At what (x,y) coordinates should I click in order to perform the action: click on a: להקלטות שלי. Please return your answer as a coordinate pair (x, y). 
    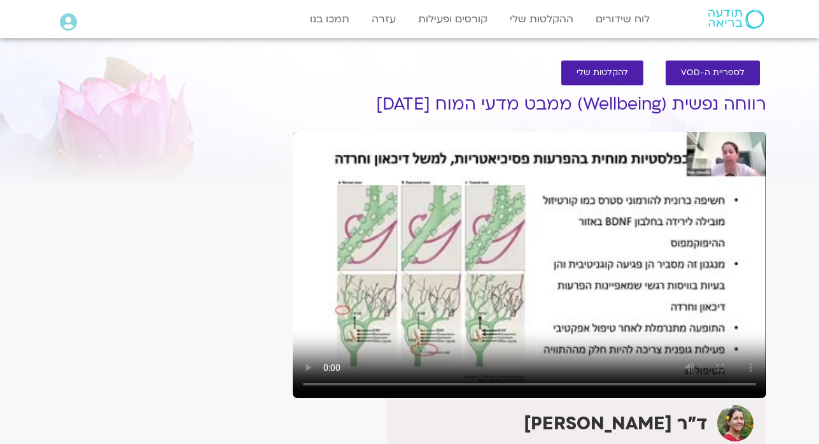
    Looking at the image, I should click on (602, 73).